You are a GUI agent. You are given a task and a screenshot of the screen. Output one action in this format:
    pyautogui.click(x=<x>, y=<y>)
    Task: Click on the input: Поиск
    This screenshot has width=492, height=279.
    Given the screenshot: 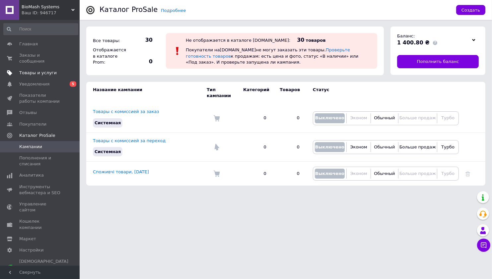 What is the action you would take?
    pyautogui.click(x=41, y=29)
    